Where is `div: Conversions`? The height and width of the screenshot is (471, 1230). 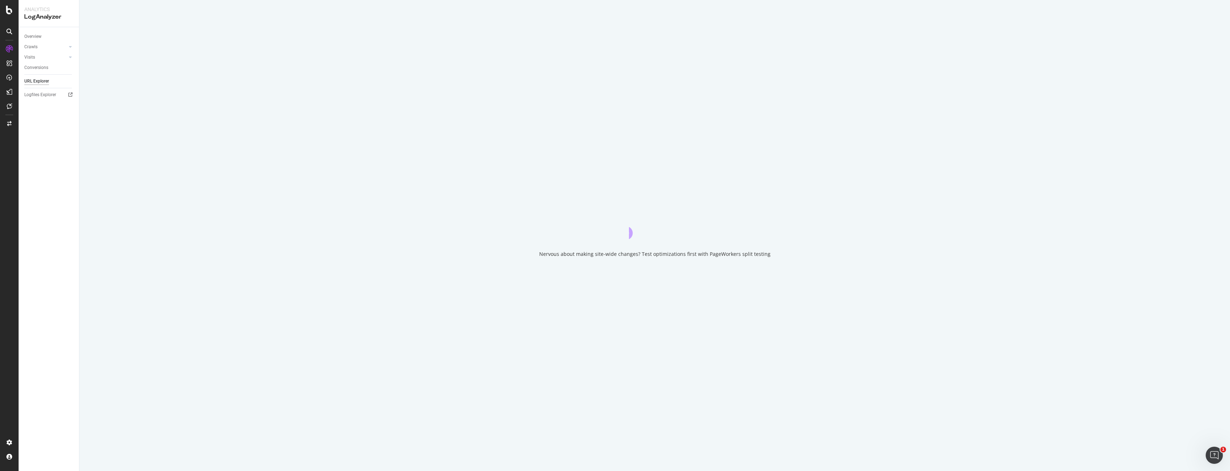
div: Conversions is located at coordinates (36, 68).